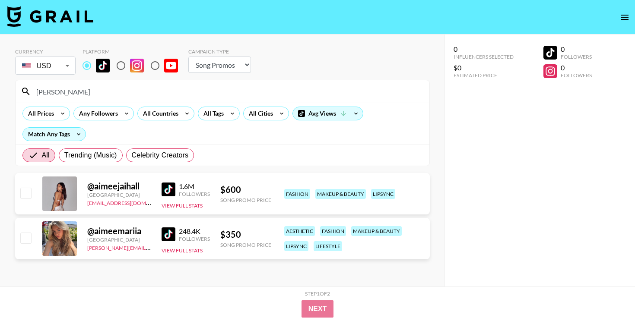 This screenshot has height=321, width=635. What do you see at coordinates (246, 234) in the screenshot?
I see `div: $ 350` at bounding box center [246, 234].